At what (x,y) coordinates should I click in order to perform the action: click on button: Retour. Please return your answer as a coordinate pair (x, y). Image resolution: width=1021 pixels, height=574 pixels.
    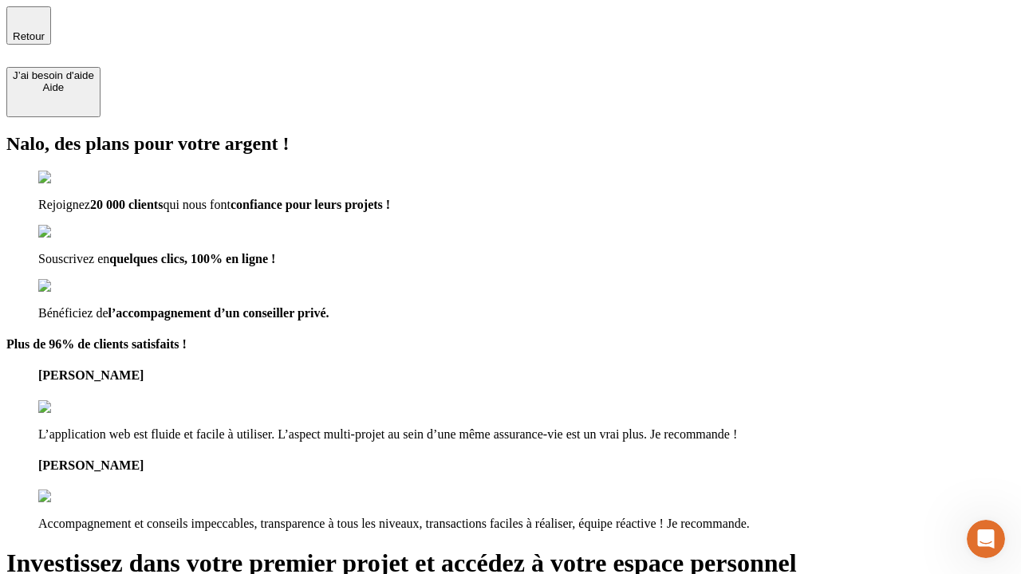
    Looking at the image, I should click on (29, 26).